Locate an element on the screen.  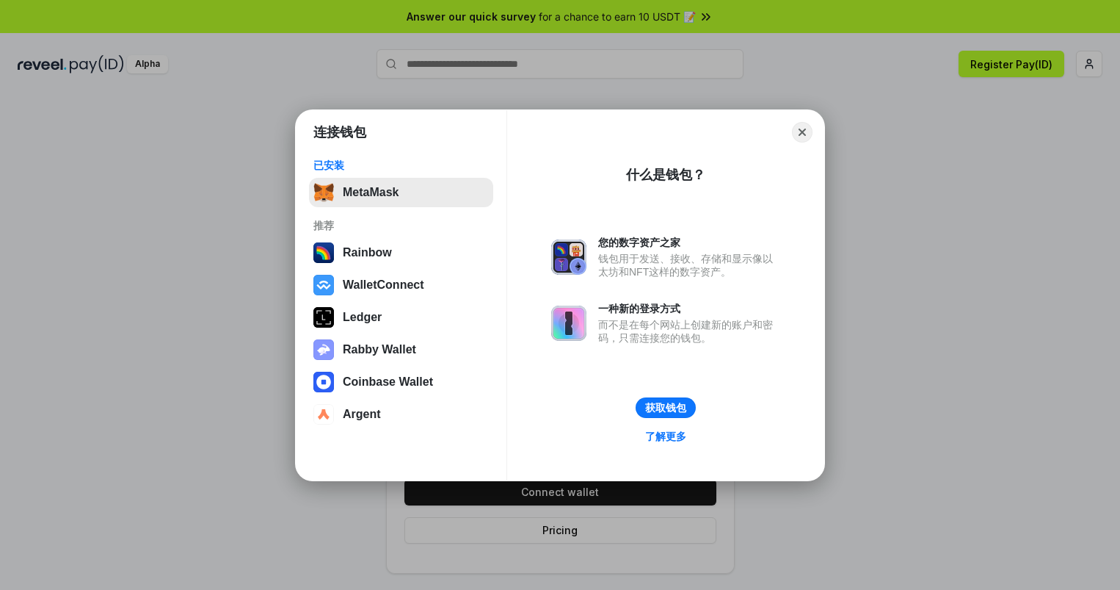
button: Ledger is located at coordinates (401, 317).